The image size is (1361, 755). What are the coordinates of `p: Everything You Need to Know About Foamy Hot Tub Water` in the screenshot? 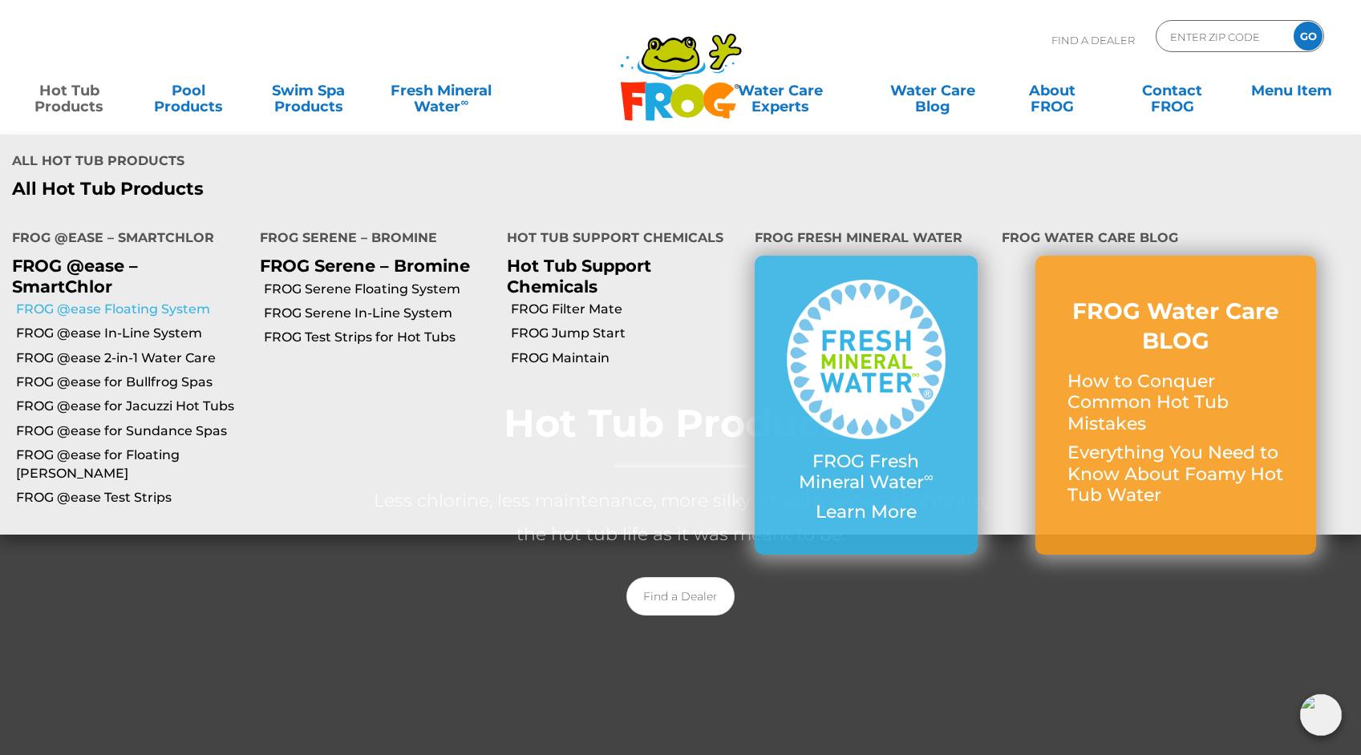 It's located at (1176, 474).